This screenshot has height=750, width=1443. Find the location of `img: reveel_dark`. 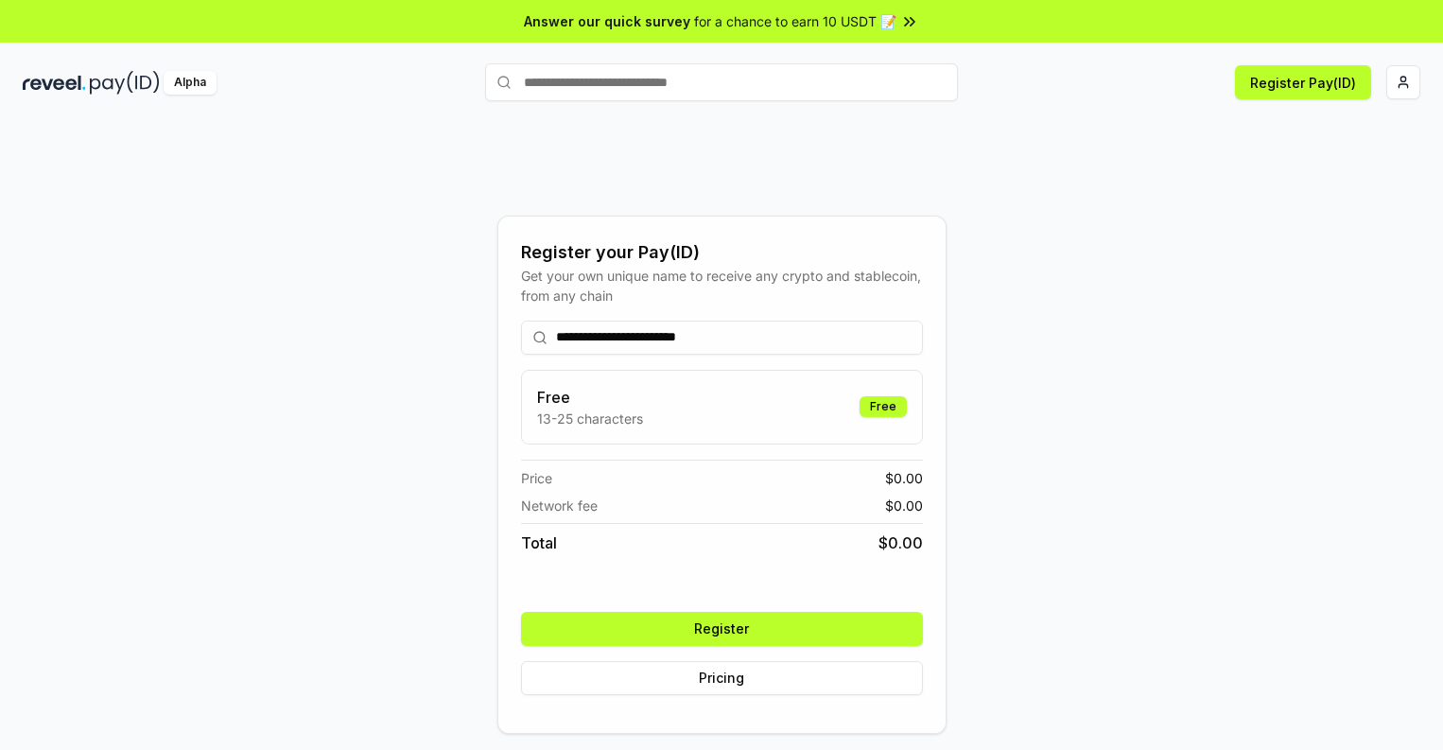

img: reveel_dark is located at coordinates (54, 82).